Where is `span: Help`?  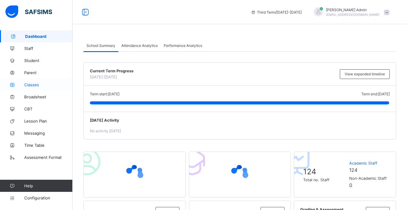
span: Help is located at coordinates (48, 186).